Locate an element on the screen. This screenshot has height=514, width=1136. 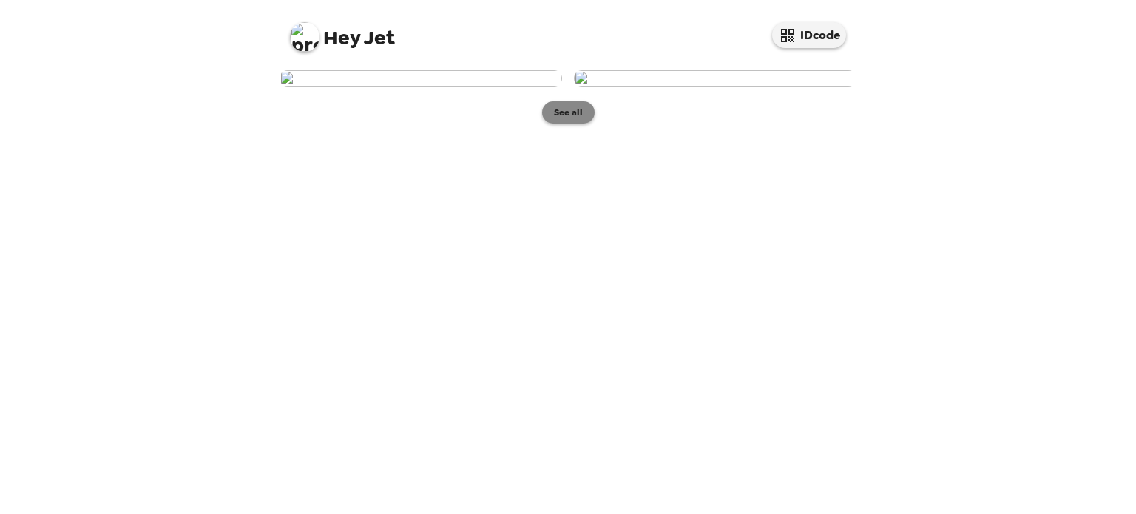
img: user-268660 is located at coordinates (715, 78).